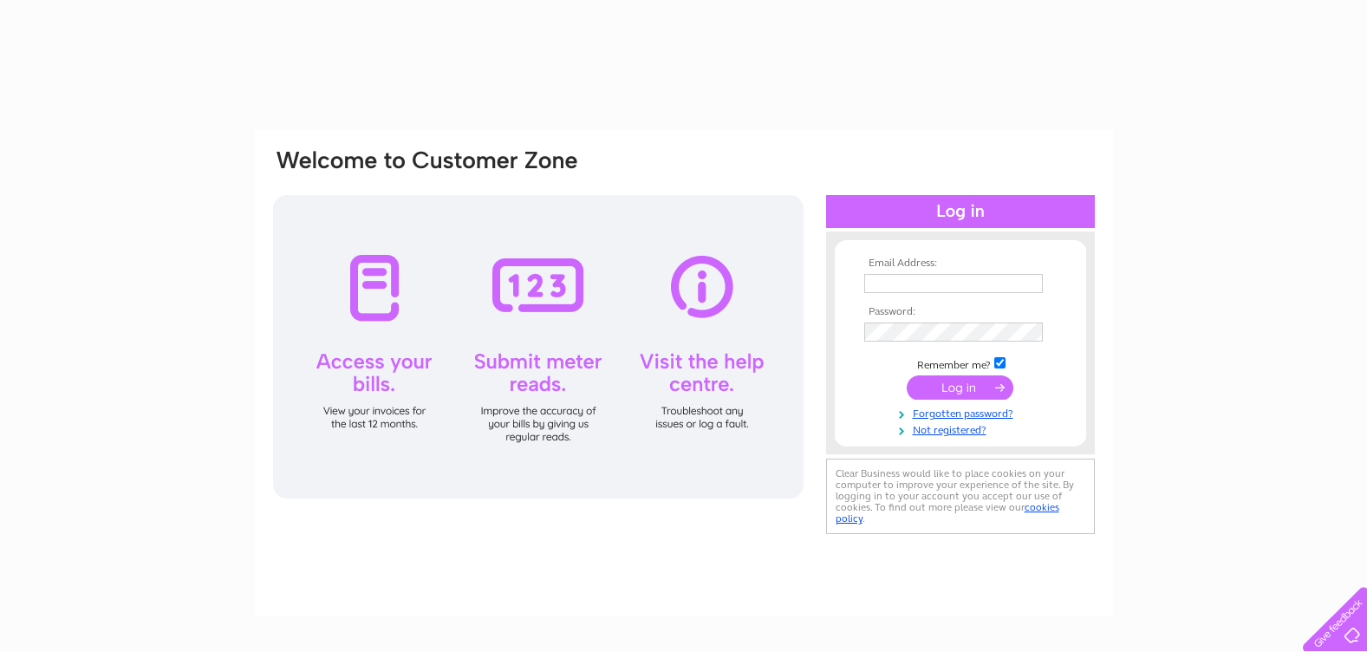 This screenshot has height=652, width=1367. What do you see at coordinates (947, 512) in the screenshot?
I see `a: cookies policy` at bounding box center [947, 512].